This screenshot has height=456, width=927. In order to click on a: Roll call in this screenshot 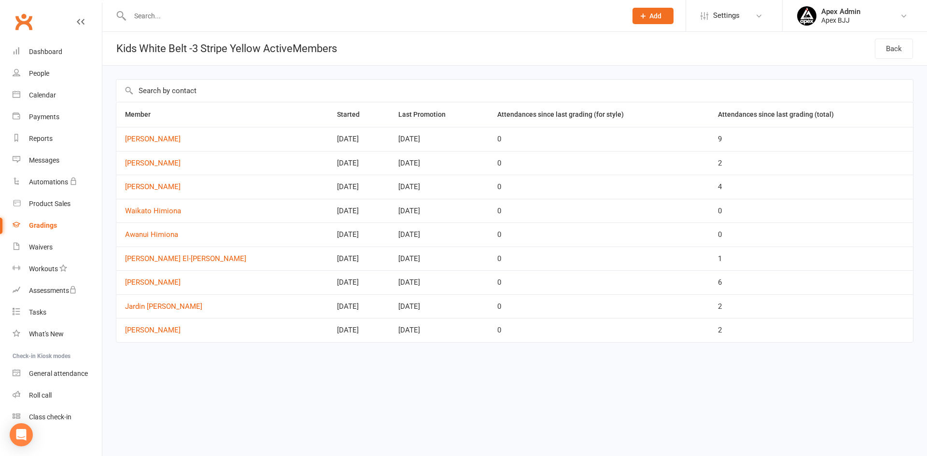, I will do `click(57, 395)`.